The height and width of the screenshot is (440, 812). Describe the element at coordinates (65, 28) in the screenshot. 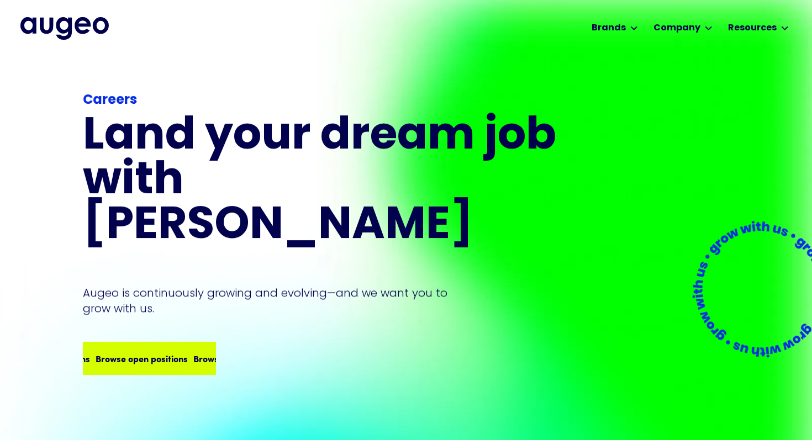

I see `img: Augeo's full logo in midnight blue.` at that location.